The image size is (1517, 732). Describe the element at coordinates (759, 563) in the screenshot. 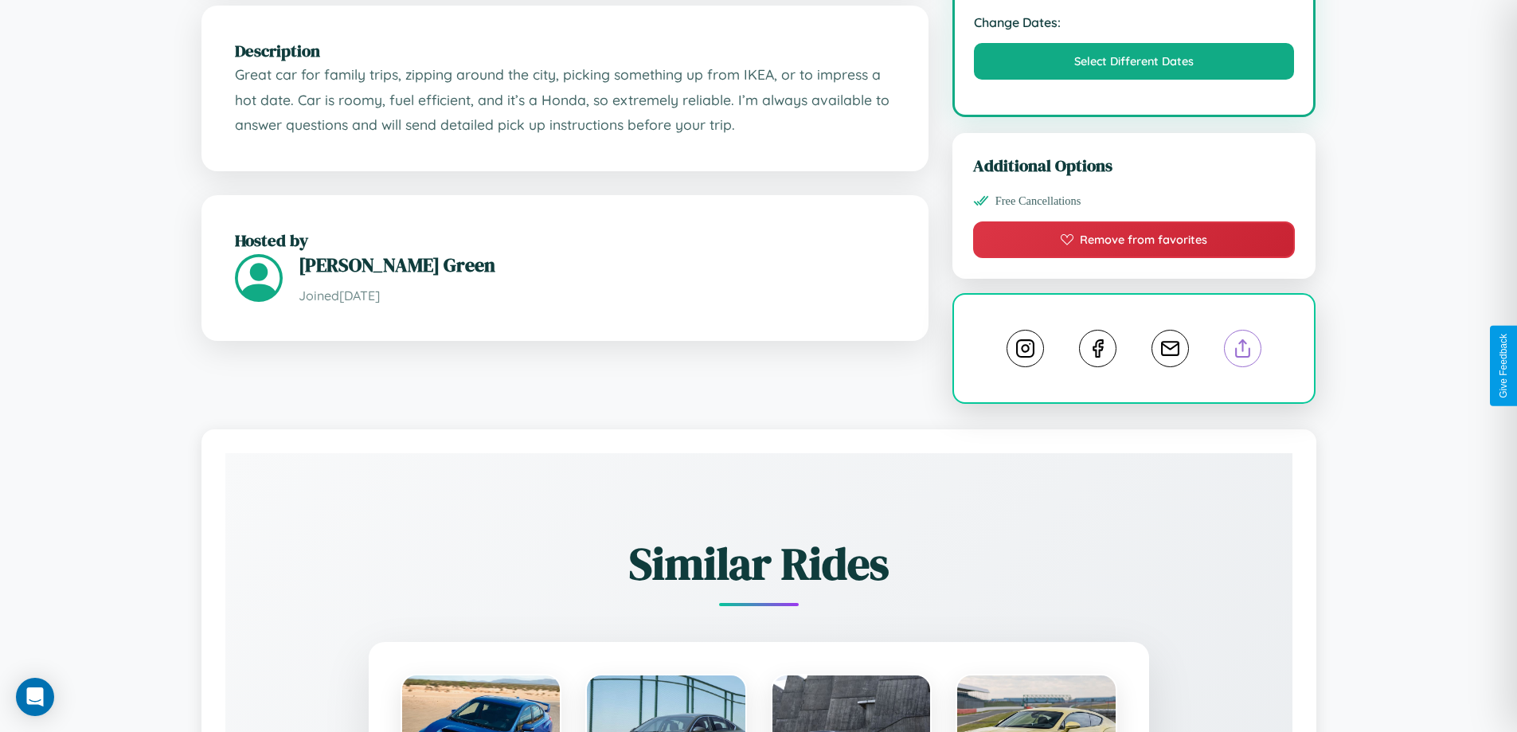

I see `h2: Similar Rides` at that location.